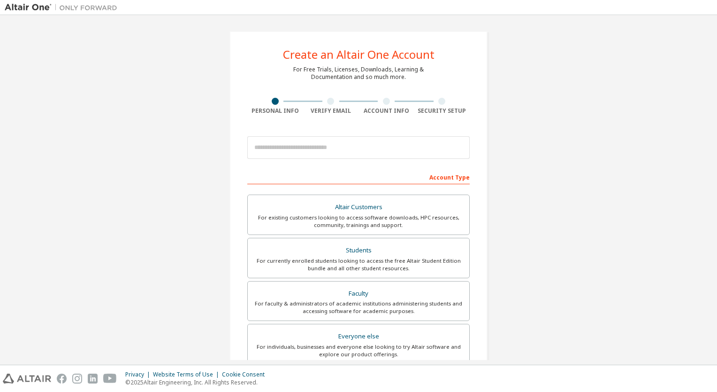 Image resolution: width=717 pixels, height=392 pixels. What do you see at coordinates (359, 54) in the screenshot?
I see `div: Create an Altair One Account` at bounding box center [359, 54].